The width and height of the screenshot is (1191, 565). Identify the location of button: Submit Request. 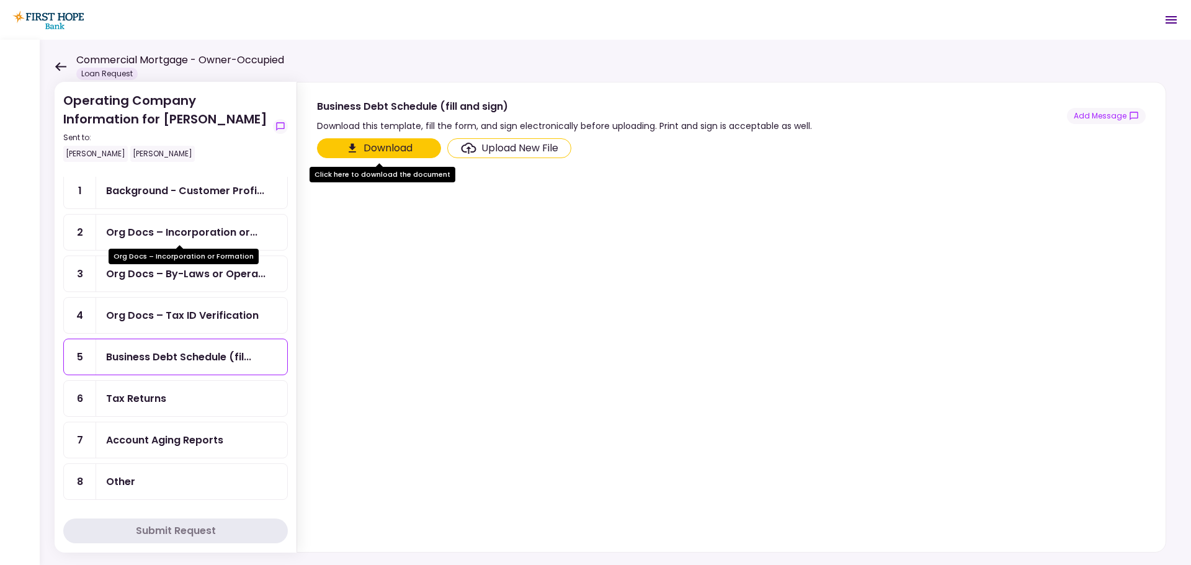
(176, 531).